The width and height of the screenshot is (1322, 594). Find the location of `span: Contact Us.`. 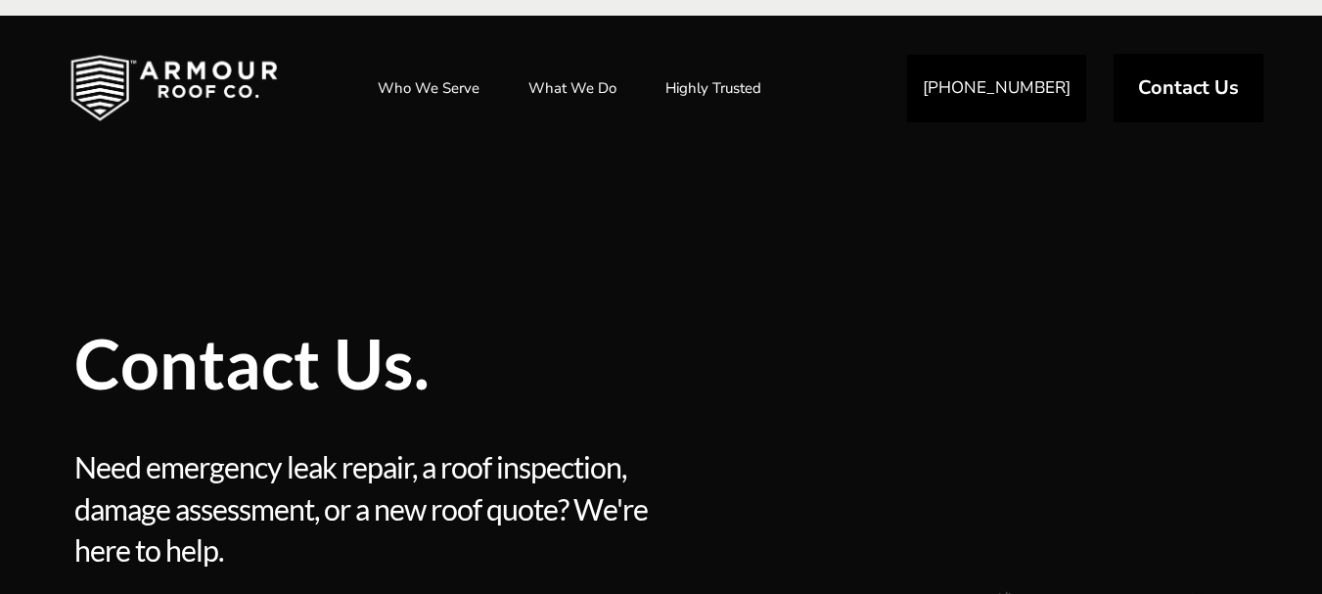

span: Contact Us. is located at coordinates (510, 363).